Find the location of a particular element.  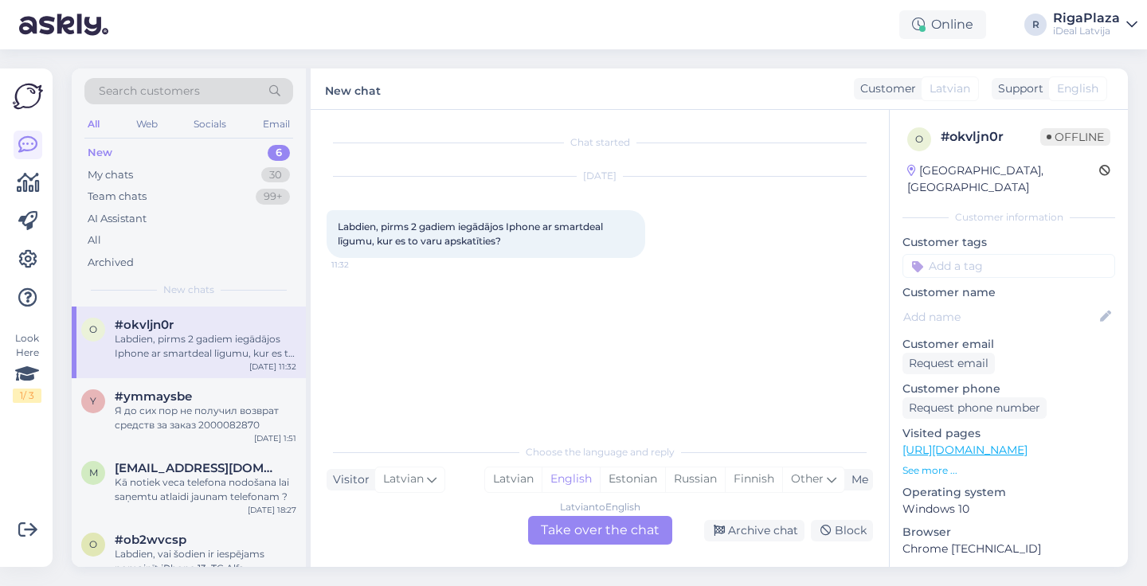

div: Я до сих пор не получил возврат средств за заказ 2000082870 is located at coordinates (205, 418).